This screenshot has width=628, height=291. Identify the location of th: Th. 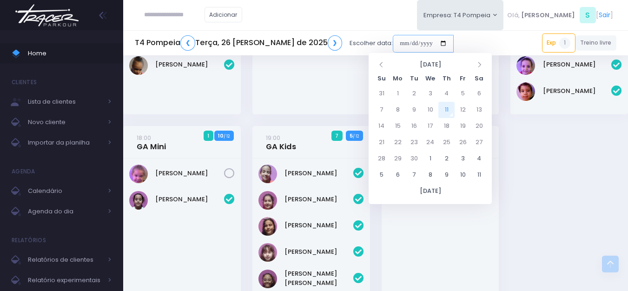
(446, 79).